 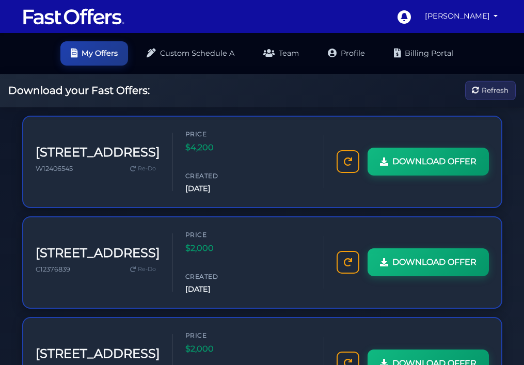 What do you see at coordinates (54, 168) in the screenshot?
I see `span: W12406545` at bounding box center [54, 168].